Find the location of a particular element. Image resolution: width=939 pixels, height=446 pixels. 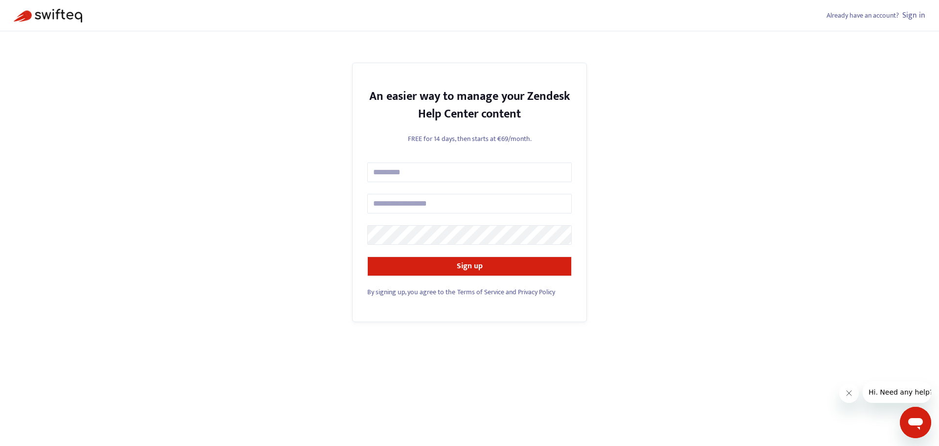

span: Already have an account? is located at coordinates (863, 15).